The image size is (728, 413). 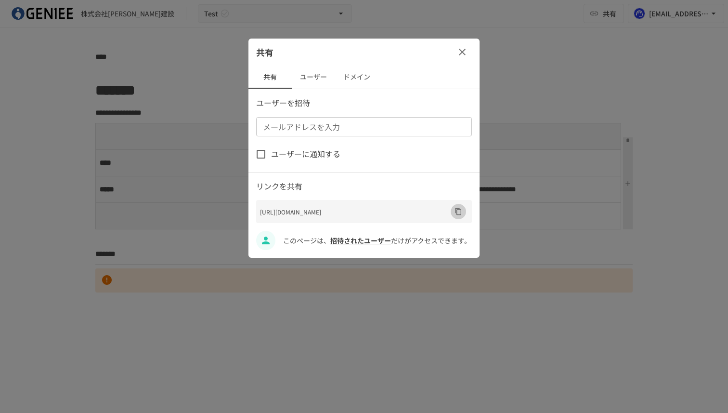 What do you see at coordinates (314, 77) in the screenshot?
I see `button: ユーザー` at bounding box center [314, 77].